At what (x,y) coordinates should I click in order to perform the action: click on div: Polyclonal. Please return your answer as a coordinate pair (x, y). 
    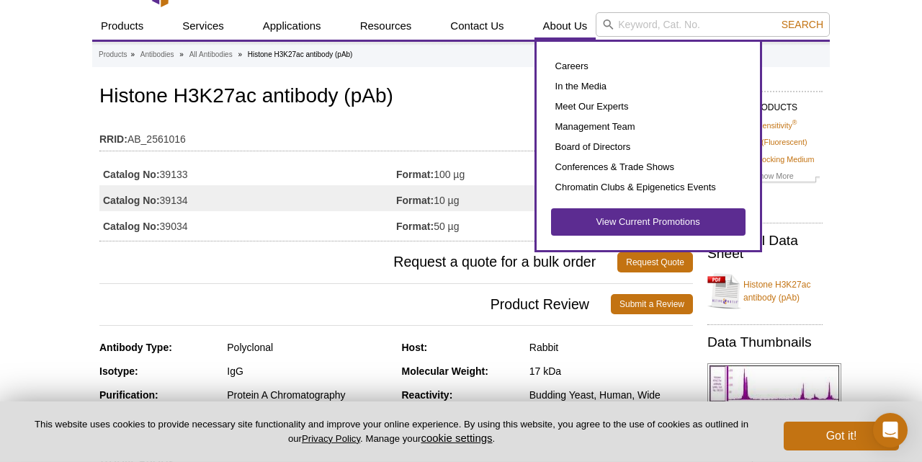
    Looking at the image, I should click on (308, 347).